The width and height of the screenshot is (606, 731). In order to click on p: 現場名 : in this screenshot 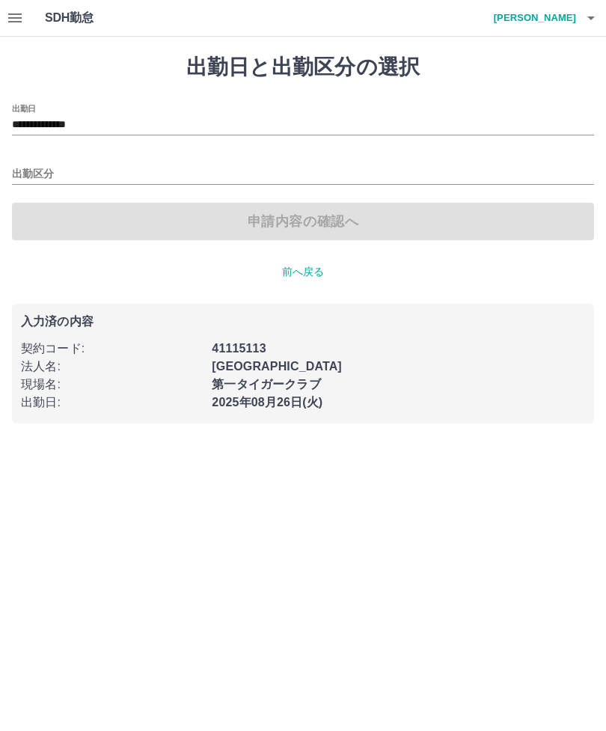, I will do `click(111, 384)`.